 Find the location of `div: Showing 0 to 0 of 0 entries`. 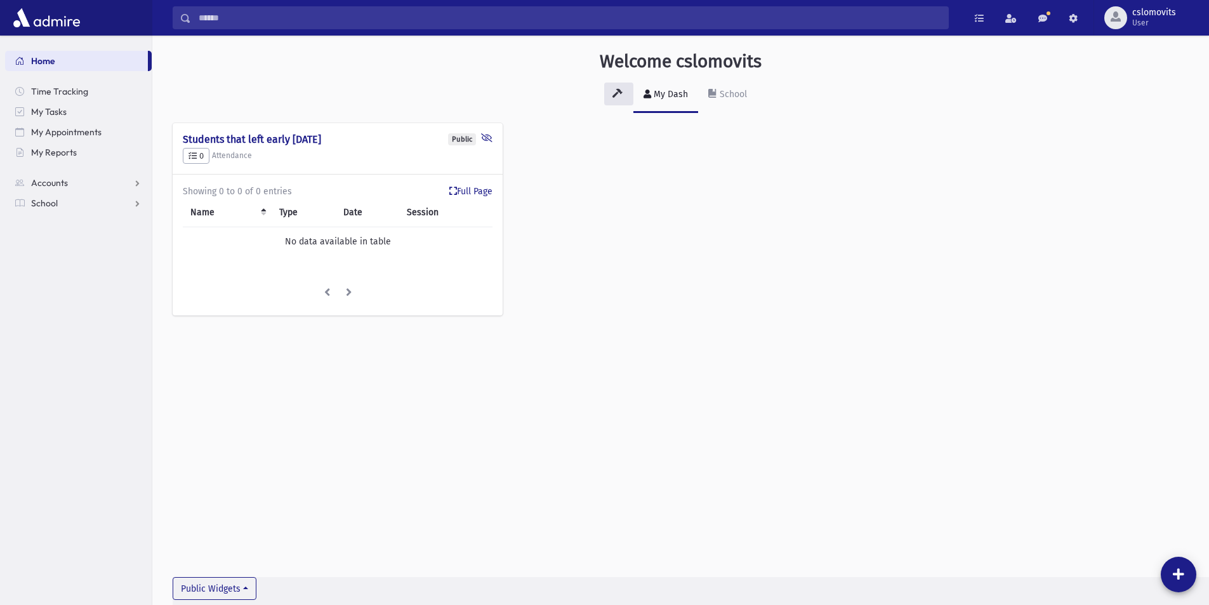

div: Showing 0 to 0 of 0 entries is located at coordinates (338, 191).